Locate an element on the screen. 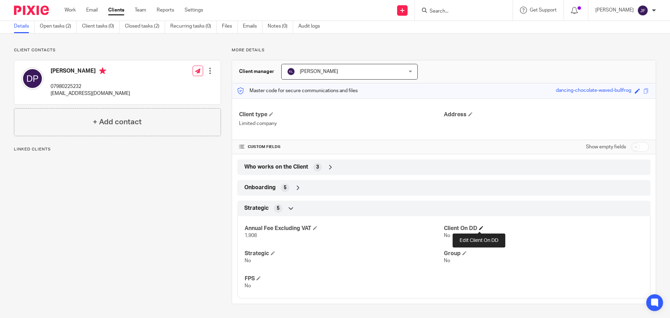  a: Emails is located at coordinates (253, 26).